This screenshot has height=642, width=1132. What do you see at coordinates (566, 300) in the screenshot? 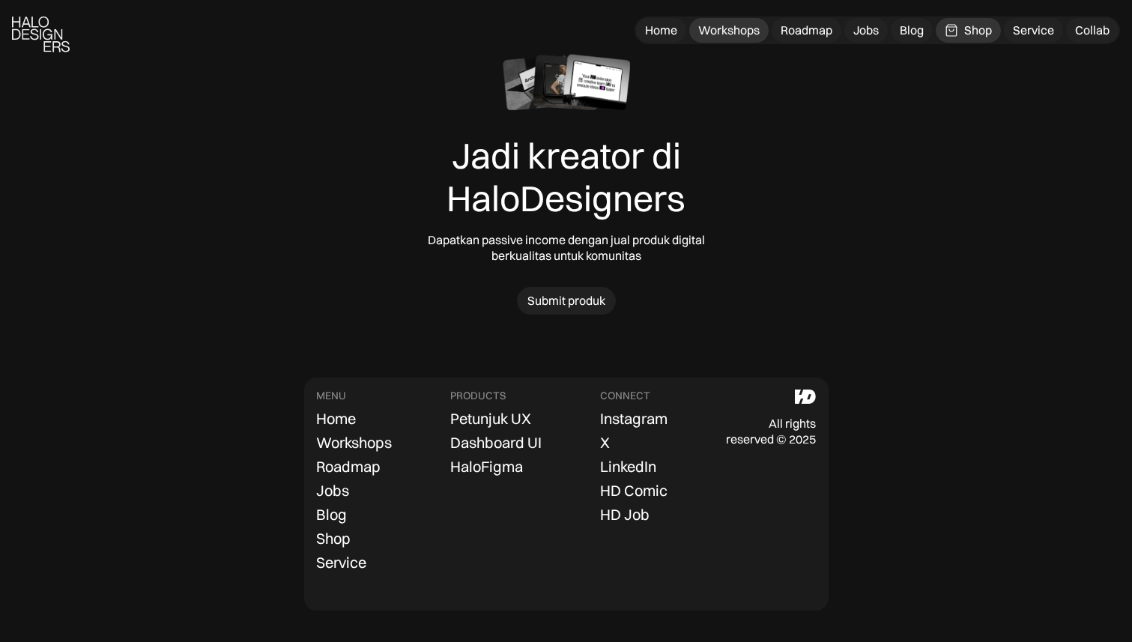
I see `div: Submit produk` at bounding box center [566, 300].